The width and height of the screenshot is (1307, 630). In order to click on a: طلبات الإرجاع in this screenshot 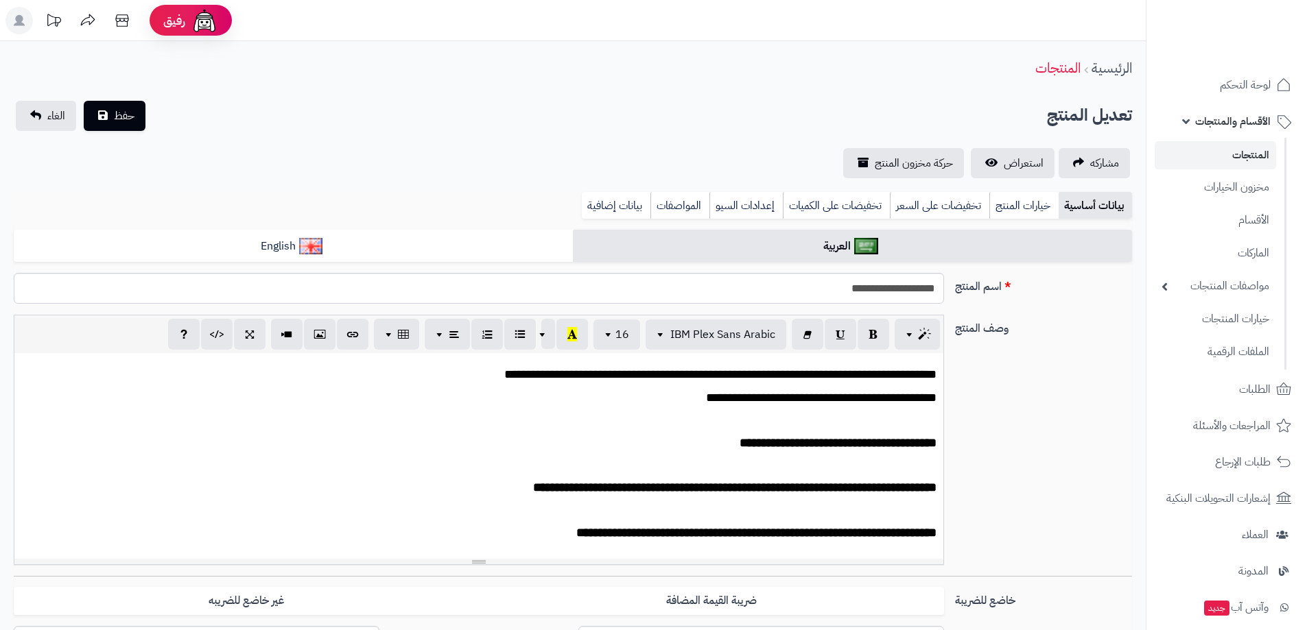, I will do `click(1226, 462)`.